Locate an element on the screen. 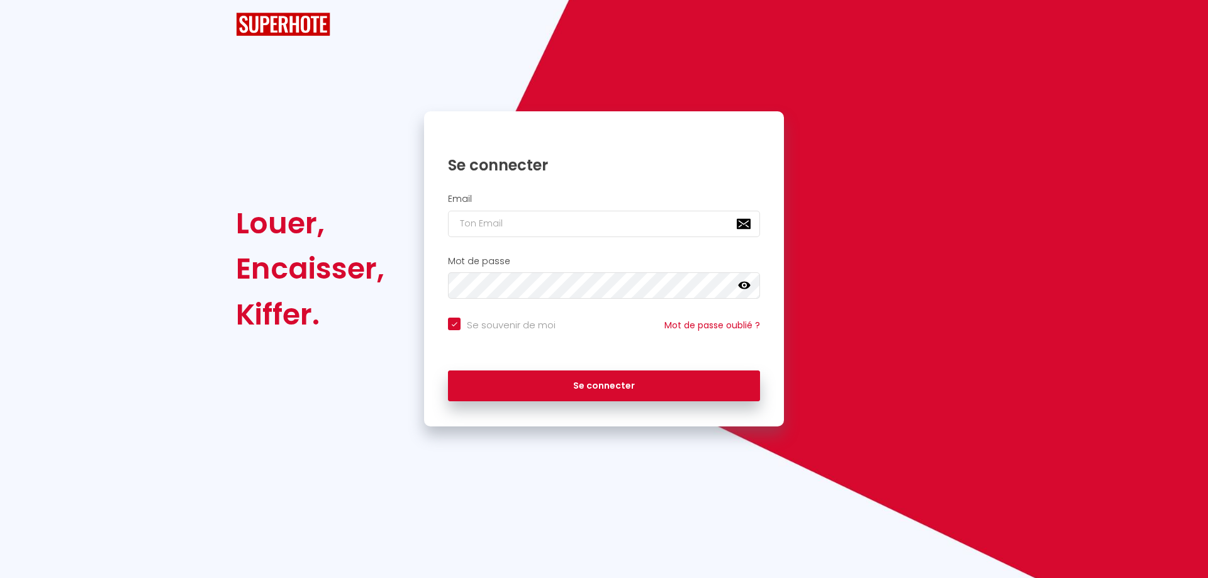  img: SuperHote logo is located at coordinates (283, 24).